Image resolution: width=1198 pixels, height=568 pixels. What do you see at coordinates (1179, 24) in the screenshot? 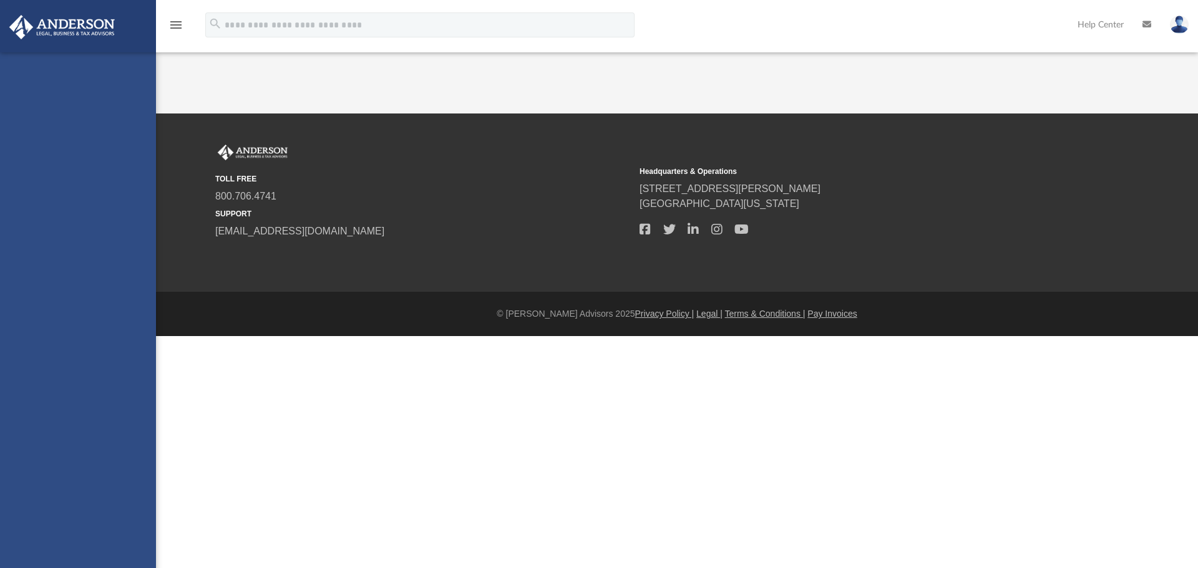
I see `img: User Pic` at bounding box center [1179, 24].